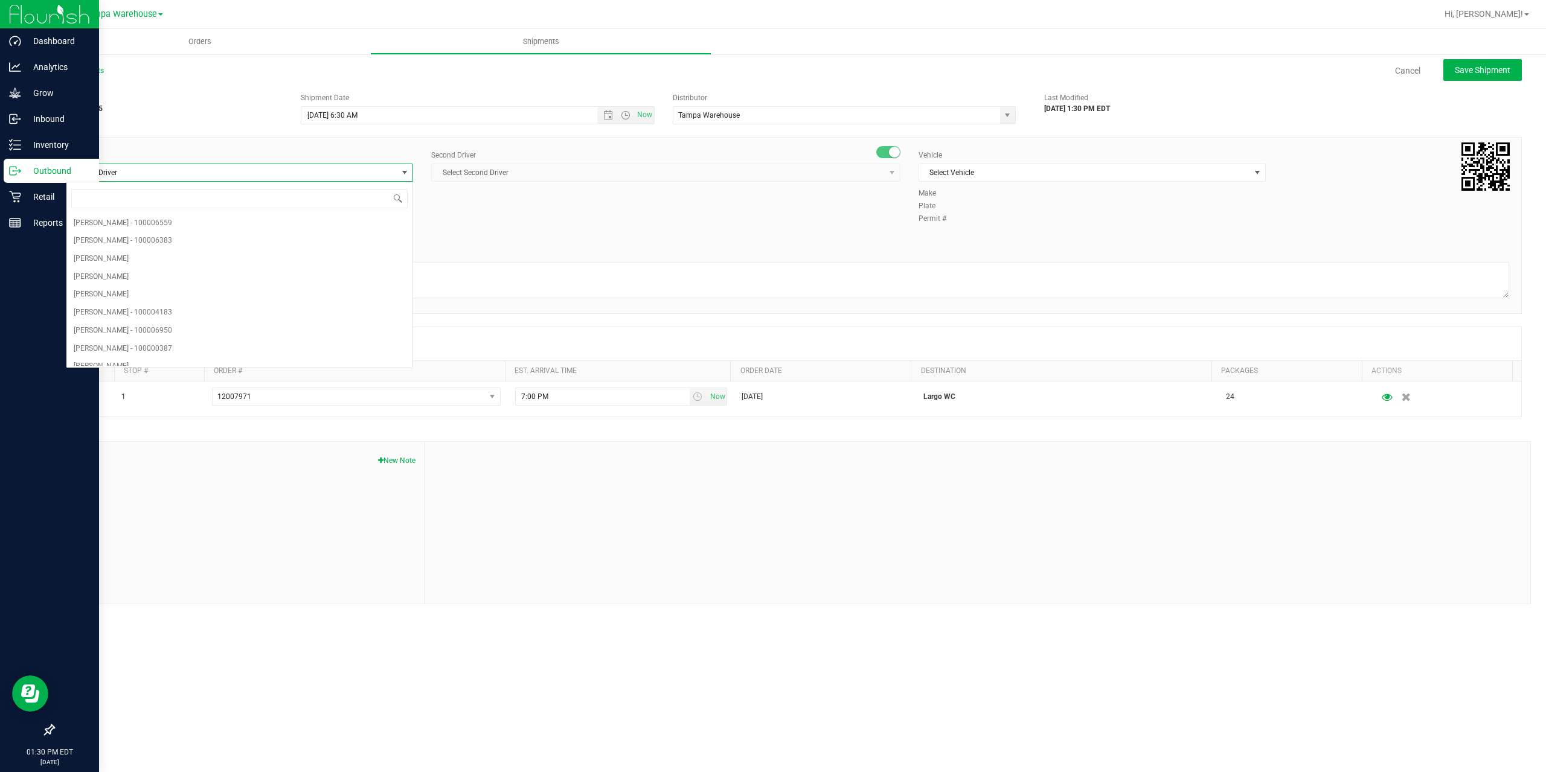 The height and width of the screenshot is (772, 1546). Describe the element at coordinates (57, 171) in the screenshot. I see `p: Outbound` at that location.